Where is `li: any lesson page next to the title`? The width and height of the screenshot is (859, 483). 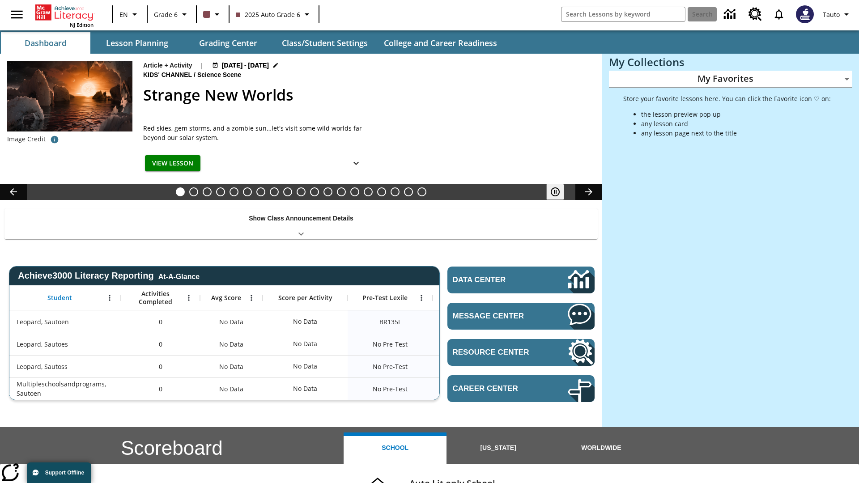
li: any lesson page next to the title is located at coordinates (736, 133).